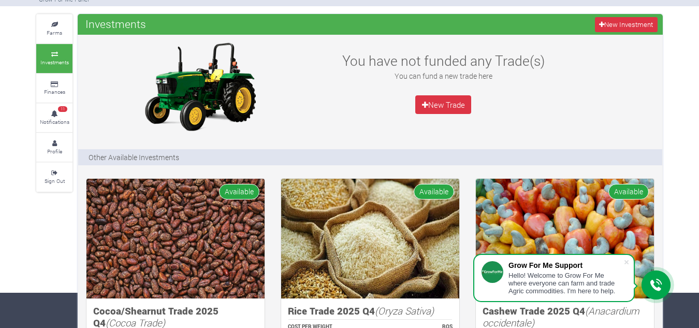 The image size is (699, 328). What do you see at coordinates (54, 147) in the screenshot?
I see `a: Profile` at bounding box center [54, 147].